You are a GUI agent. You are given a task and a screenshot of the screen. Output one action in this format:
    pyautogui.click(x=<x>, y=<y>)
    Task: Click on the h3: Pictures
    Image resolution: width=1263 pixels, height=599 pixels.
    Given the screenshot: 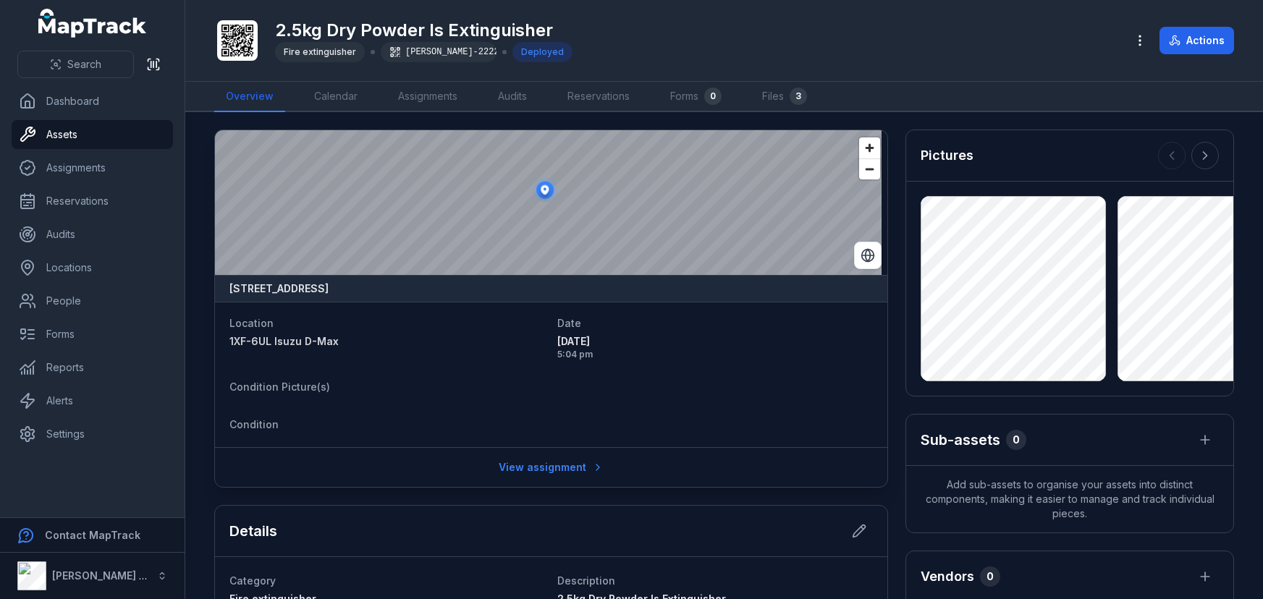 What is the action you would take?
    pyautogui.click(x=947, y=156)
    